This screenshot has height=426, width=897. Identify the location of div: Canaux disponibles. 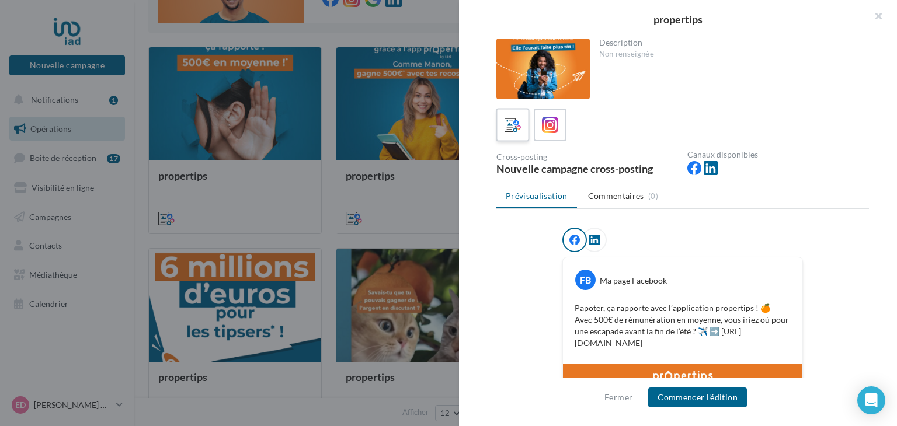
(778, 155).